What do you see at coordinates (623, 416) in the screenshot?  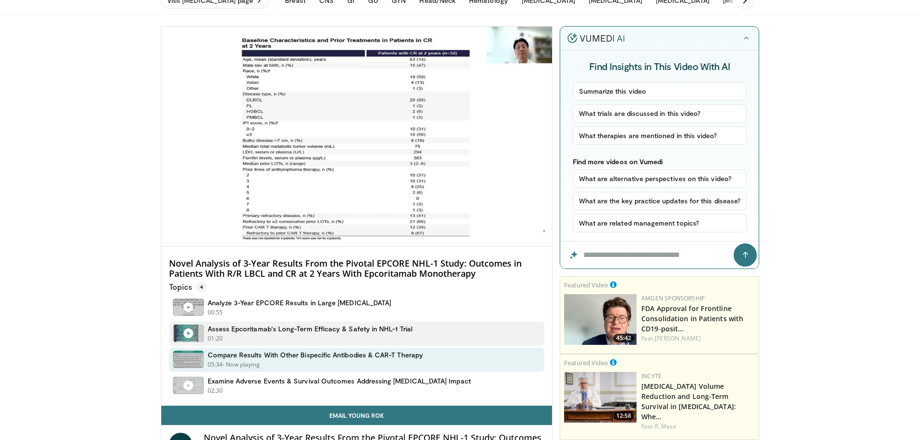 I see `span: 12:58` at bounding box center [623, 416].